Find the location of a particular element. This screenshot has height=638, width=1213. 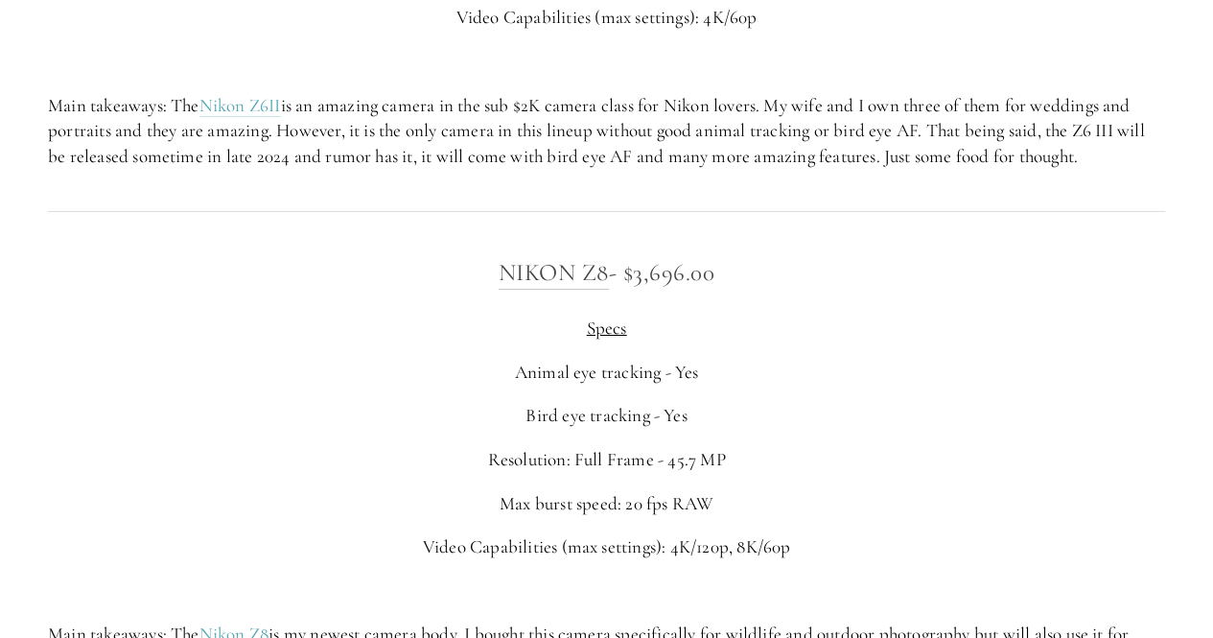

p: Main takeaways: The is an amazing camera in the sub $2K camera class for Nikon lovers. My wife an... is located at coordinates (606, 131).